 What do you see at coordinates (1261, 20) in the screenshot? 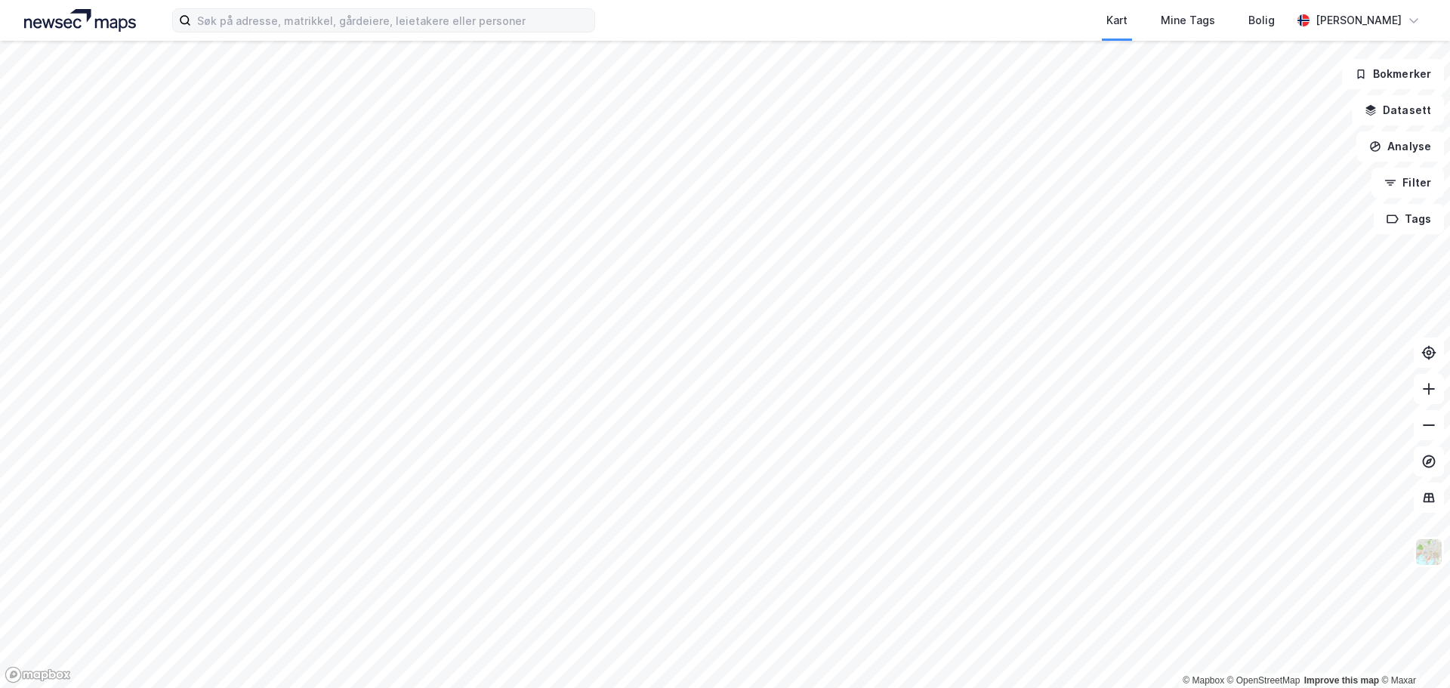
I see `div: Bolig` at bounding box center [1261, 20].